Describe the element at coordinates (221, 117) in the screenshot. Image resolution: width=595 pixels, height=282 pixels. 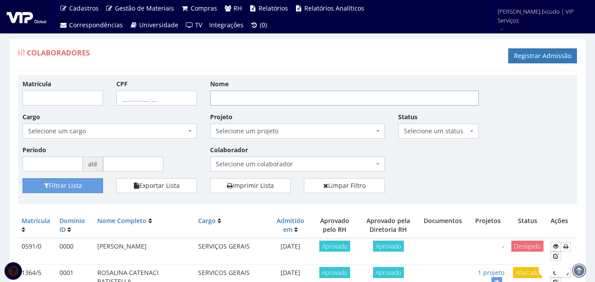
I see `label: Projeto` at that location.